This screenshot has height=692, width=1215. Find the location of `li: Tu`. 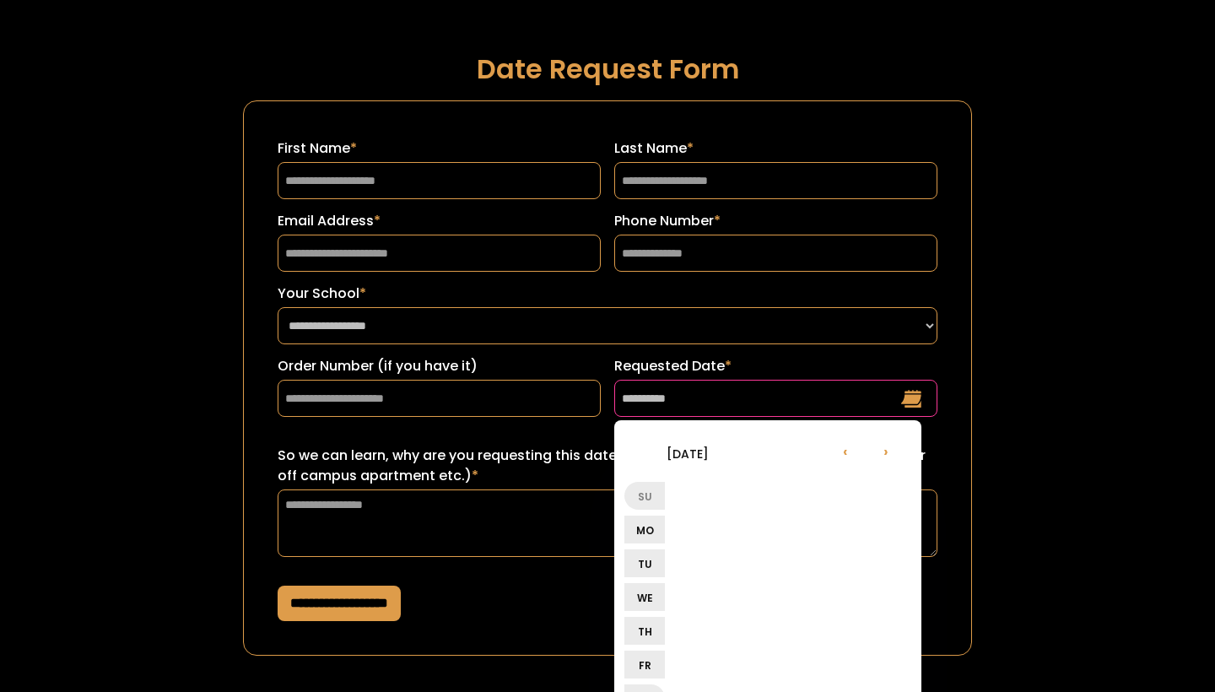

li: Tu is located at coordinates (645, 563).